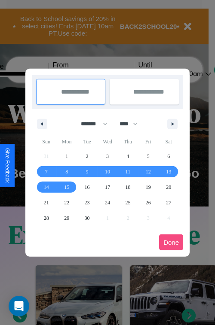 This screenshot has height=325, width=215. Describe the element at coordinates (127, 172) in the screenshot. I see `button: 11` at that location.